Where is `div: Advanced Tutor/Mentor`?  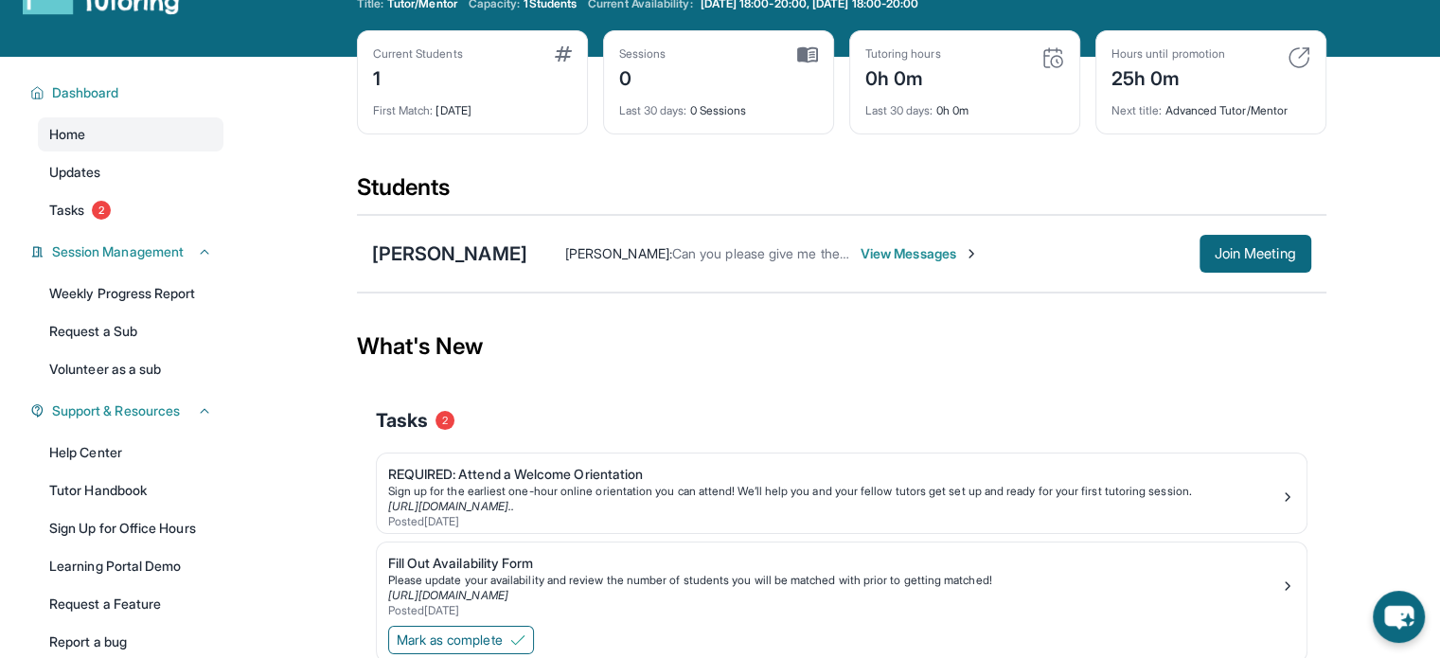
div: Advanced Tutor/Mentor is located at coordinates (1211, 105).